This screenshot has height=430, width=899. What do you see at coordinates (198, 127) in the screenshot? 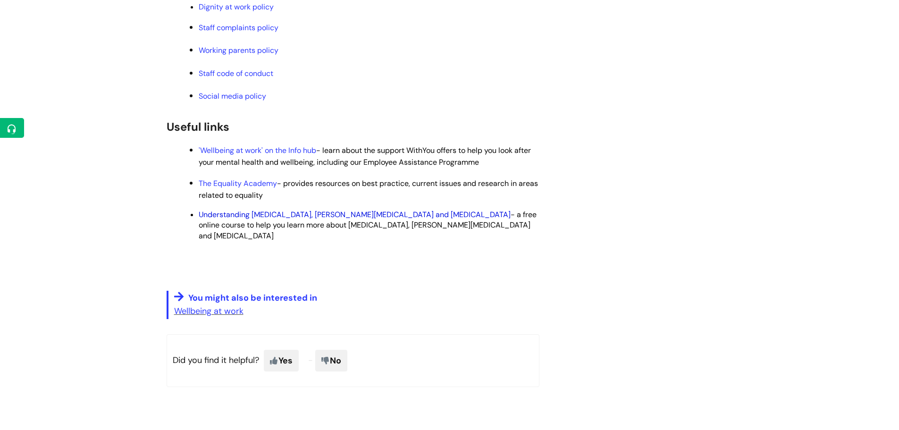
I see `span: Useful links` at bounding box center [198, 127].